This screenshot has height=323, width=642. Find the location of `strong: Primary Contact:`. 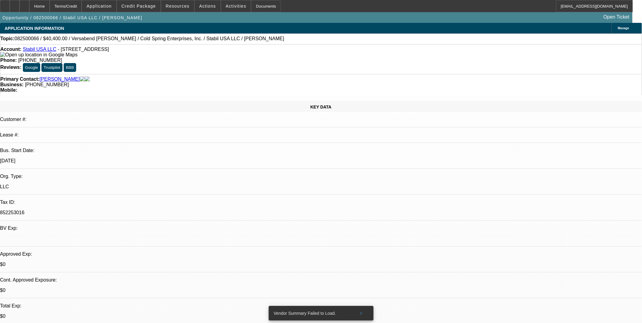

strong: Primary Contact: is located at coordinates (20, 79).